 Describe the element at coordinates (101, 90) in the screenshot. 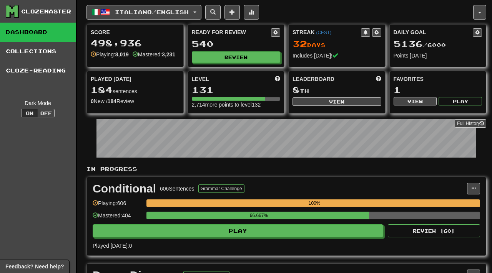

I see `span: 184` at that location.